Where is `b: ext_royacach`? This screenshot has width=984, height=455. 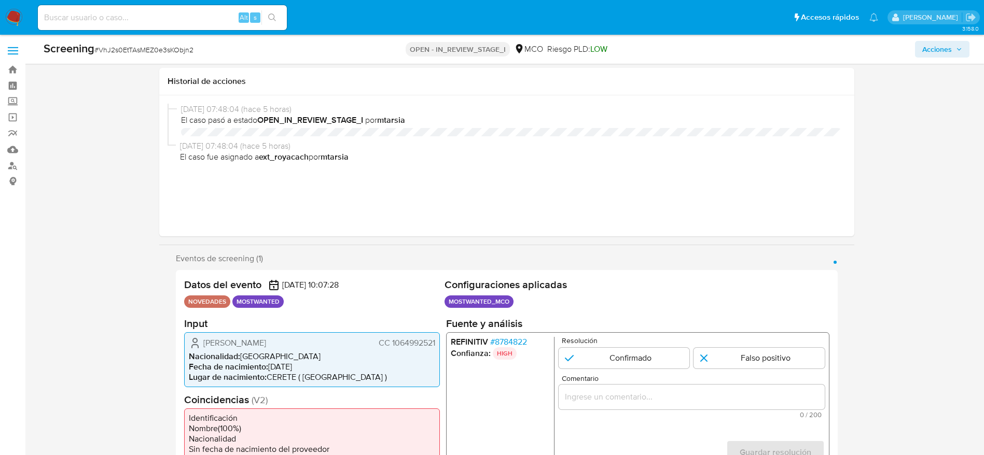
b: ext_royacach is located at coordinates (284, 157).